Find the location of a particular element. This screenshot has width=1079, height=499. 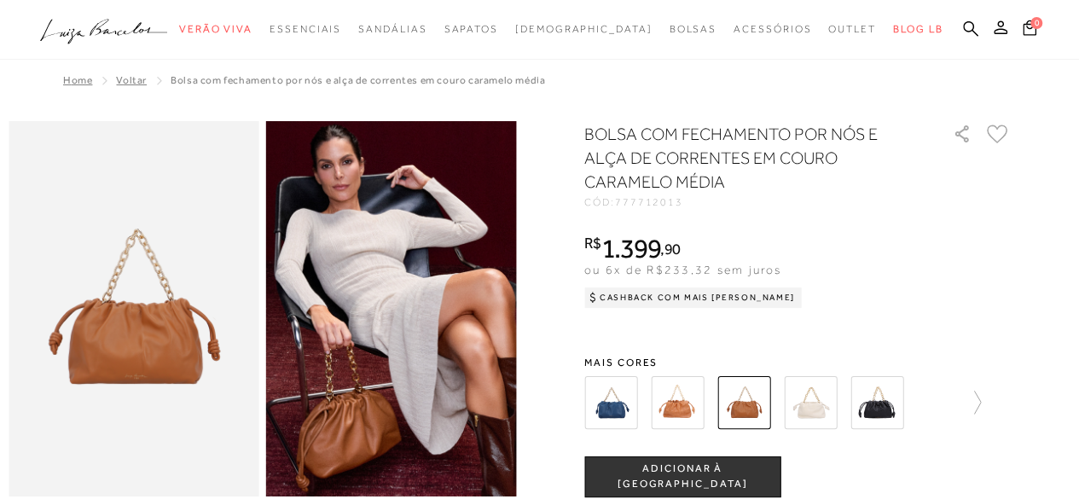

span: Acessórios is located at coordinates (772, 29).